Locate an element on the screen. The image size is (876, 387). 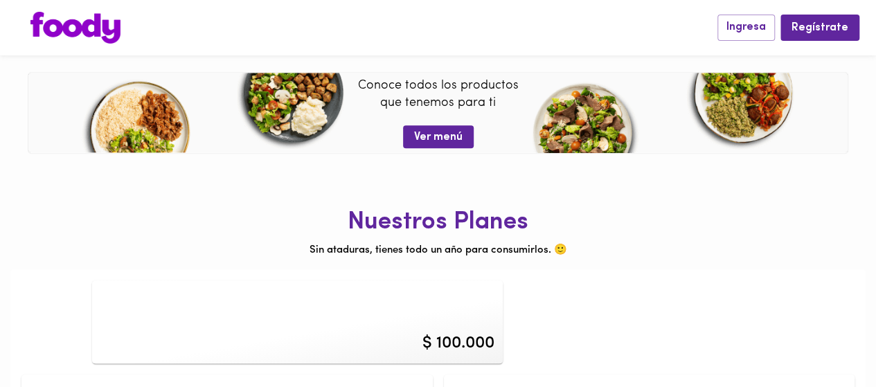
button: Ver menú is located at coordinates (438, 136).